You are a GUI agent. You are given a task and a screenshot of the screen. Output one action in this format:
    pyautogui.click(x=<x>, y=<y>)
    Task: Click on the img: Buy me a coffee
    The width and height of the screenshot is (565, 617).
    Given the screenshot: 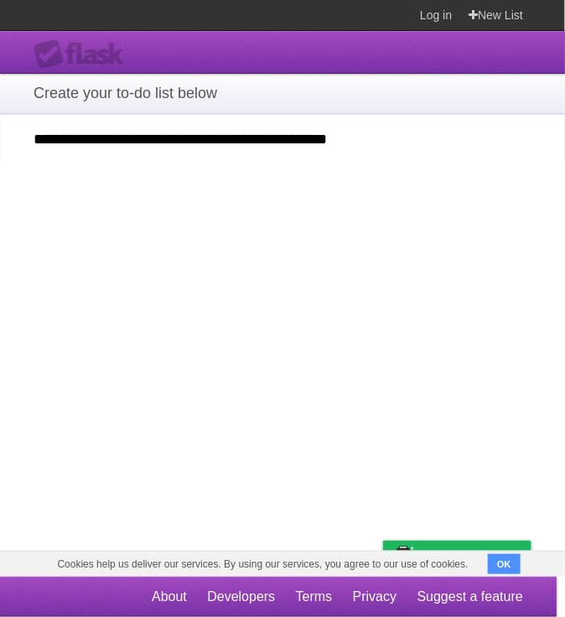 What is the action you would take?
    pyautogui.click(x=402, y=556)
    